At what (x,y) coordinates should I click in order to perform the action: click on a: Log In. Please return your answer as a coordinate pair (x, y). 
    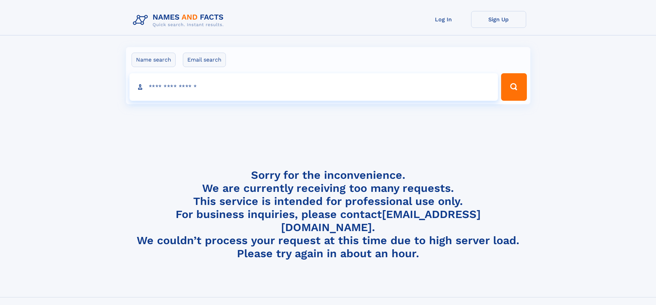
    Looking at the image, I should click on (443, 19).